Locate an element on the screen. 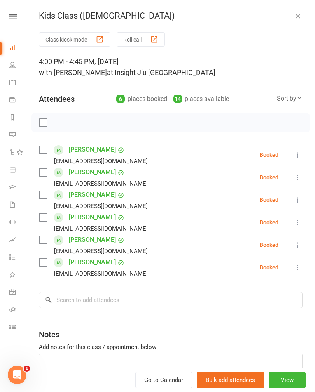  span: 1 is located at coordinates (27, 369).